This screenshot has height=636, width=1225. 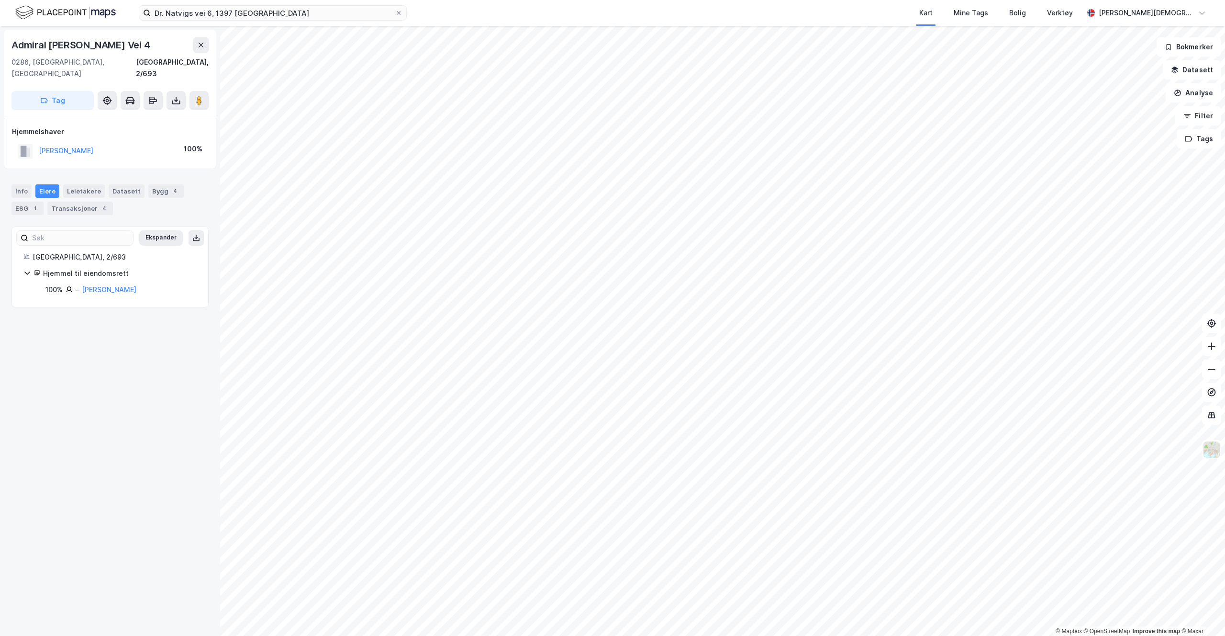 I want to click on div: Eiere, so click(x=47, y=191).